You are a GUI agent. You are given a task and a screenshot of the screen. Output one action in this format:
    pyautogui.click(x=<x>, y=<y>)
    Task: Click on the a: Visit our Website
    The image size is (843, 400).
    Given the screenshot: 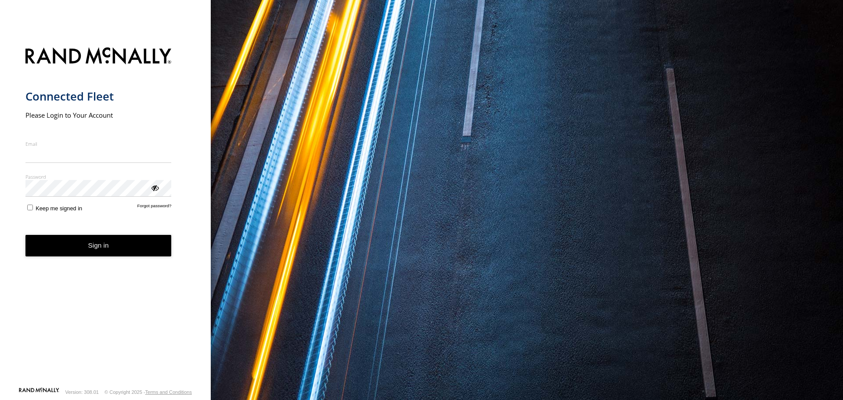 What is the action you would take?
    pyautogui.click(x=39, y=392)
    